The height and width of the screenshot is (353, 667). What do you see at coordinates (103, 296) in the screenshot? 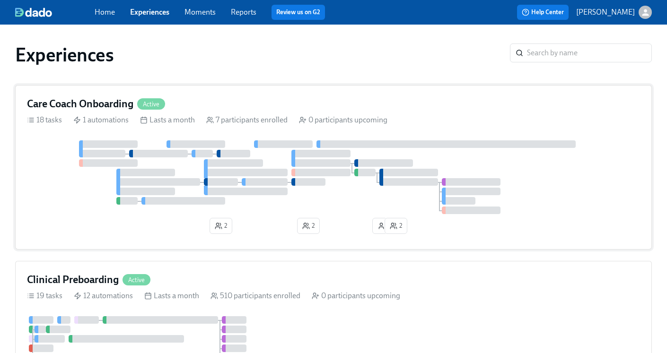
I see `div: 12 automations` at bounding box center [103, 296].